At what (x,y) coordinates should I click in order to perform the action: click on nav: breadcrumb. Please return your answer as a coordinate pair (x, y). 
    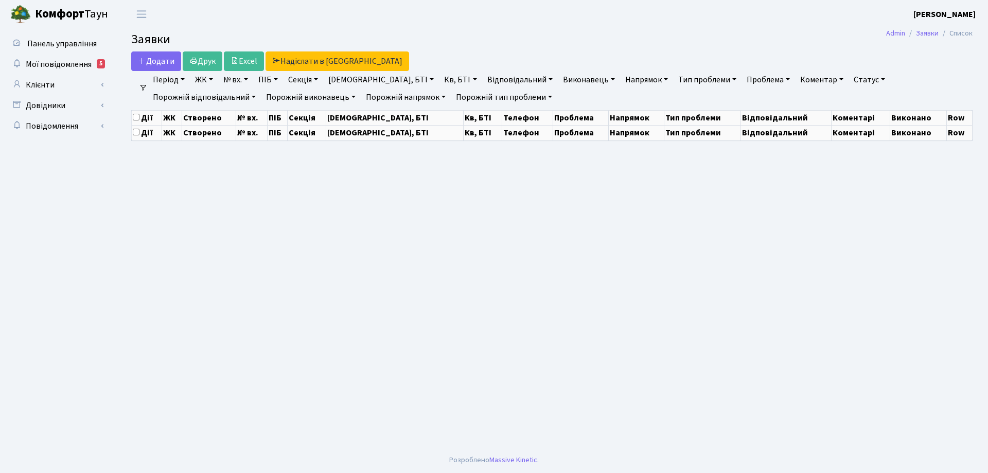
    Looking at the image, I should click on (930, 33).